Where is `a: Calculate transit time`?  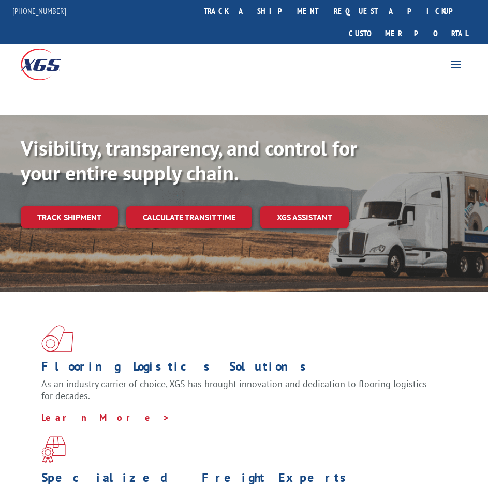
a: Calculate transit time is located at coordinates (189, 217).